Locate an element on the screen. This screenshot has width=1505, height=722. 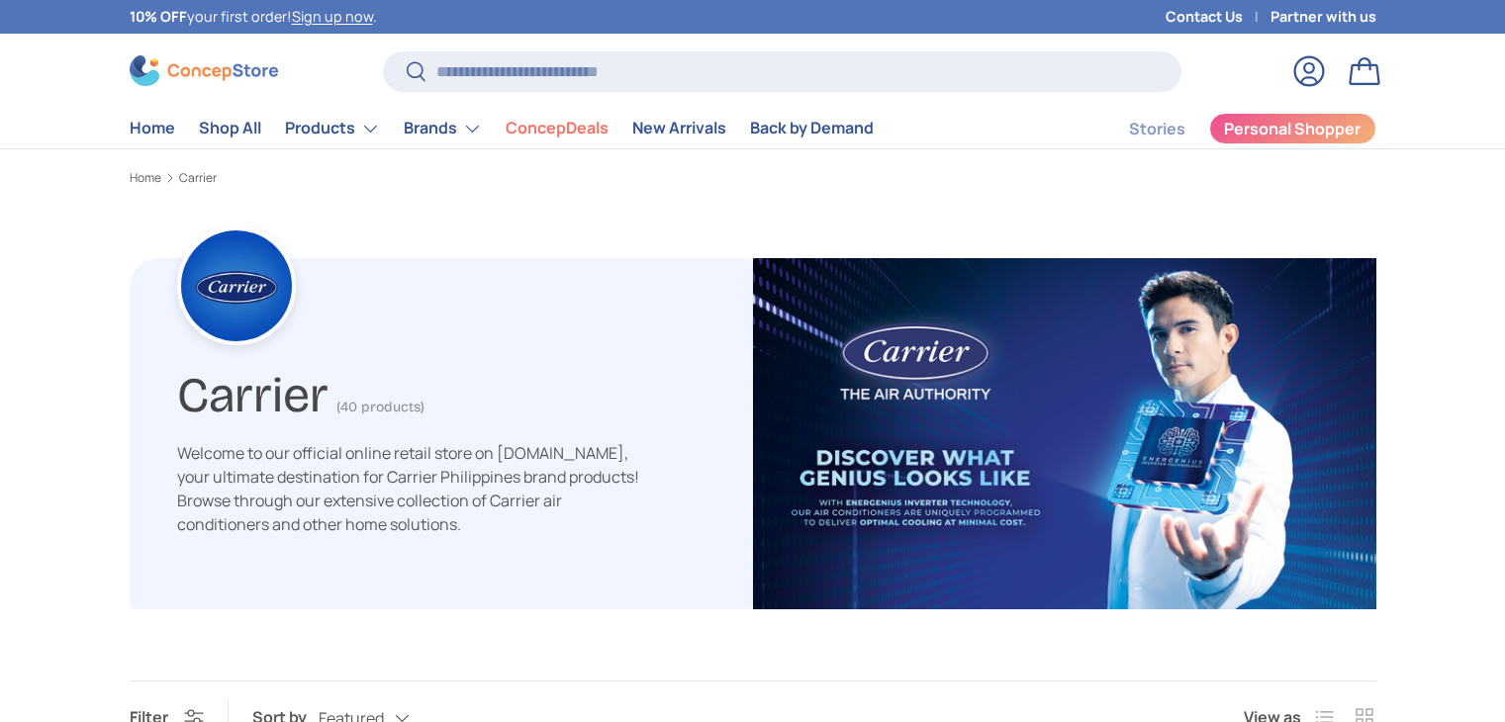
a: Shop All is located at coordinates (230, 128).